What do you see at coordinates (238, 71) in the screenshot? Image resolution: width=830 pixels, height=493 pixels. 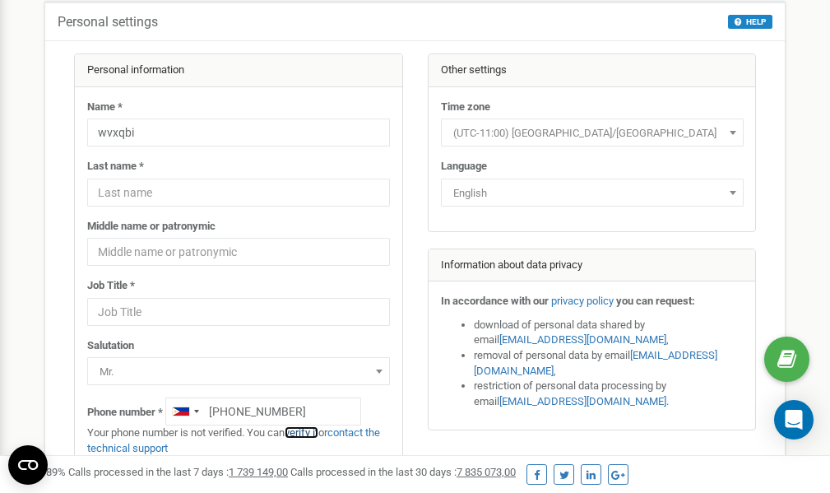 I see `div: Personal information` at bounding box center [238, 71].